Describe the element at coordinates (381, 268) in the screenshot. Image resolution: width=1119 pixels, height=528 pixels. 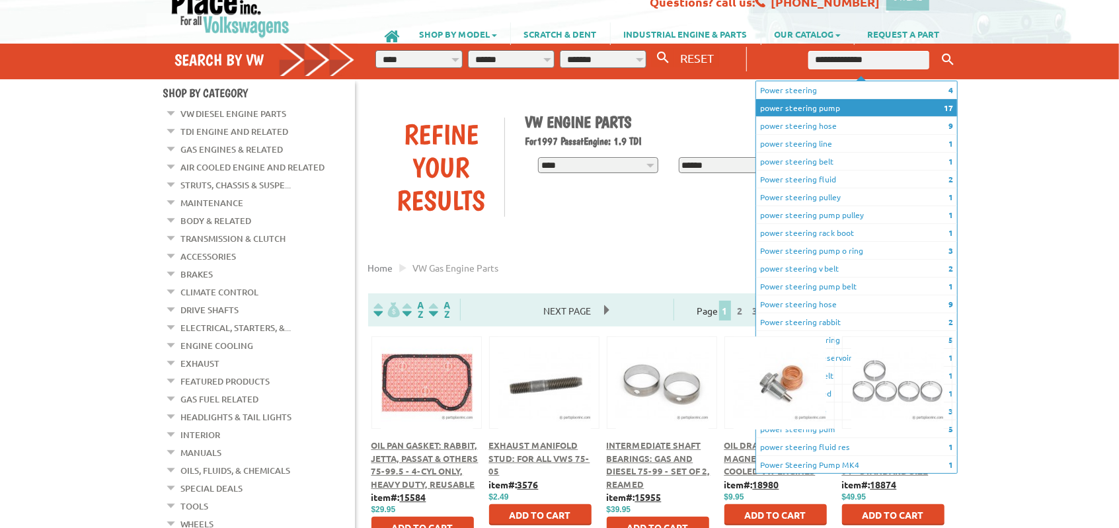
I see `a: Home` at that location.